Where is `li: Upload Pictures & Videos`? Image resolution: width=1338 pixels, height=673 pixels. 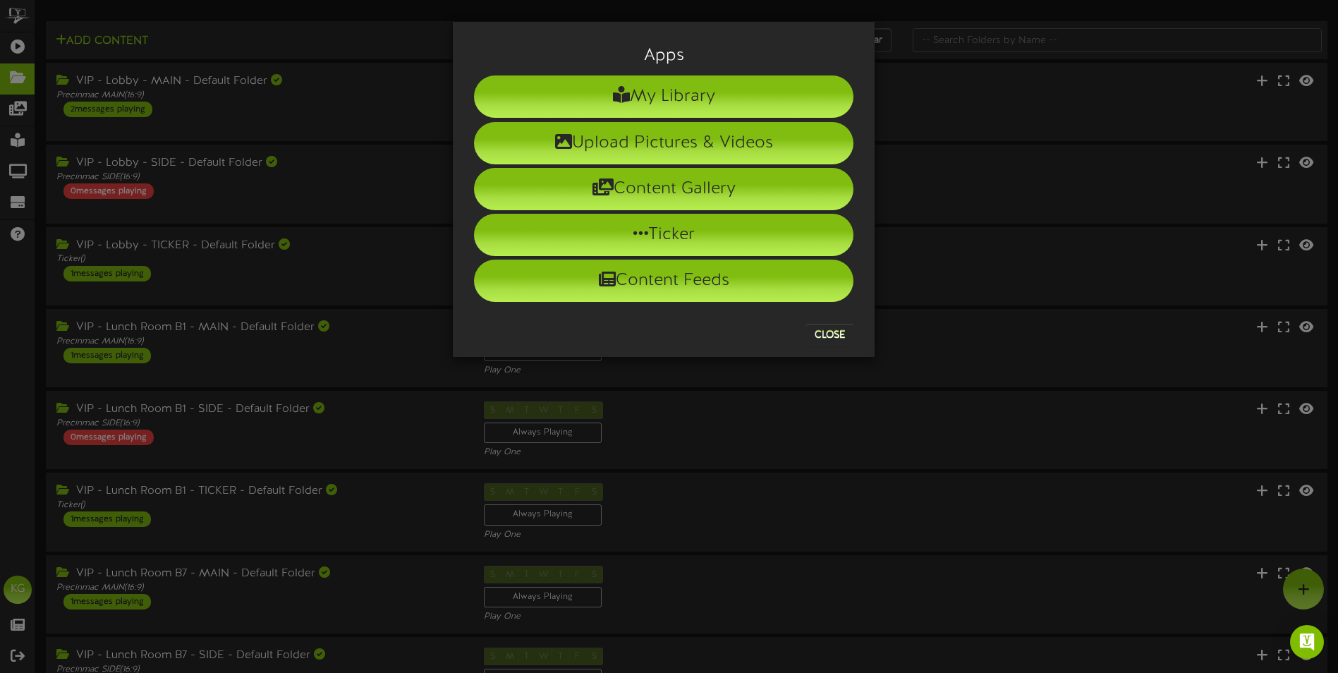
li: Upload Pictures & Videos is located at coordinates (664, 143).